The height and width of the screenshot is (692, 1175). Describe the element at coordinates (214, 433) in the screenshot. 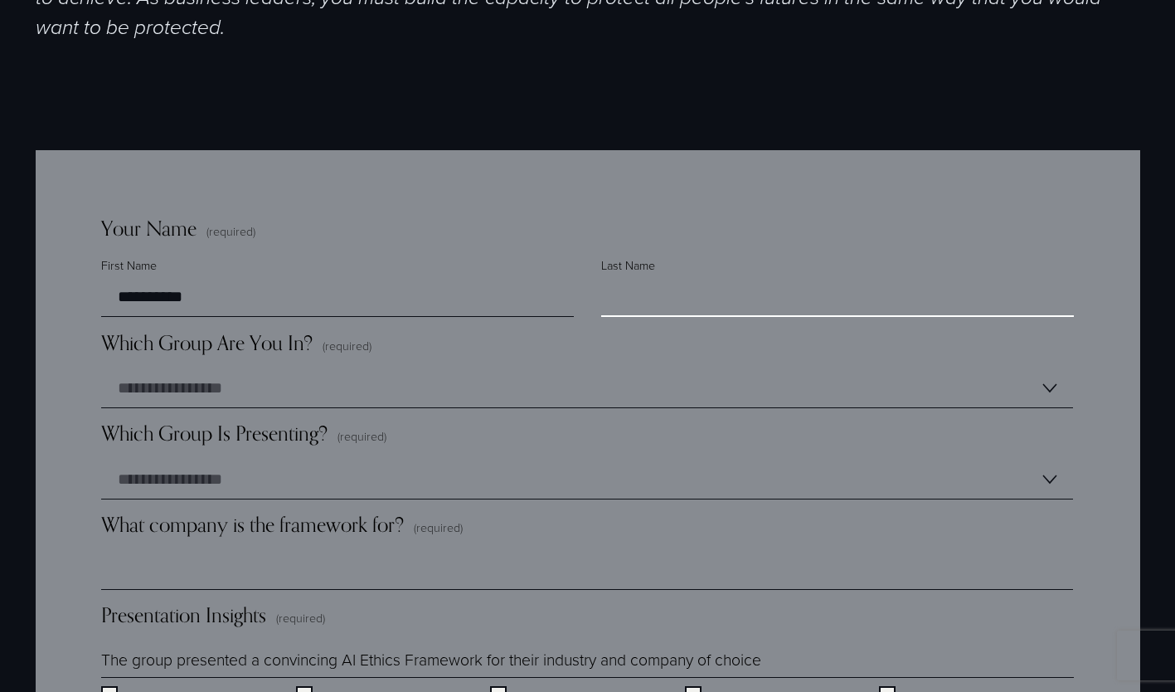

I see `span: Which Group Is Presenting?` at that location.